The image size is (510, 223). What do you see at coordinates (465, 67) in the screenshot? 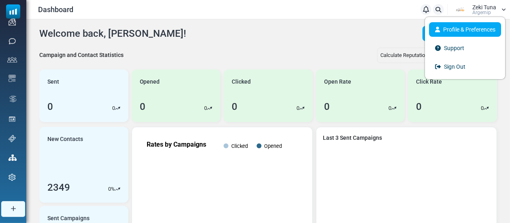
I see `a: Sign Out` at bounding box center [465, 67].